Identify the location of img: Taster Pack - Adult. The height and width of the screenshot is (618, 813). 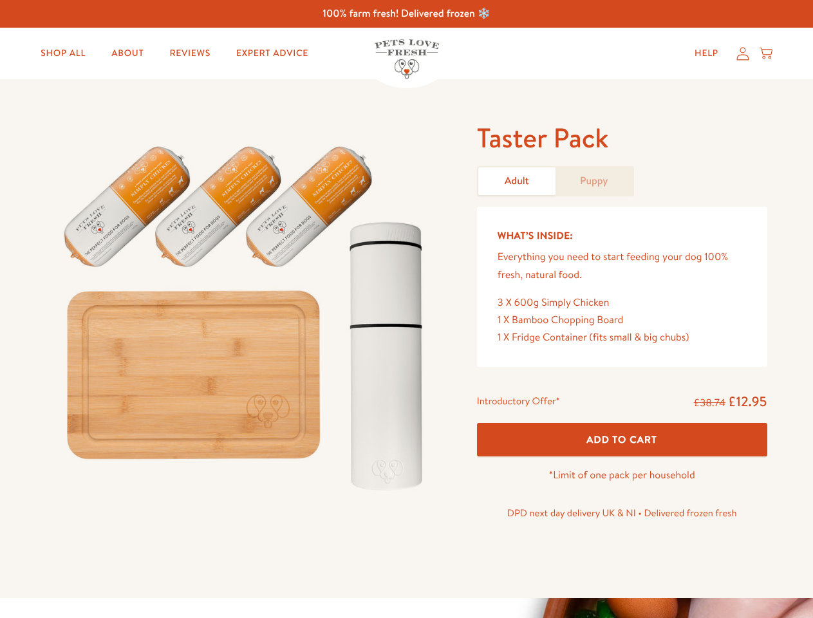
(246, 312).